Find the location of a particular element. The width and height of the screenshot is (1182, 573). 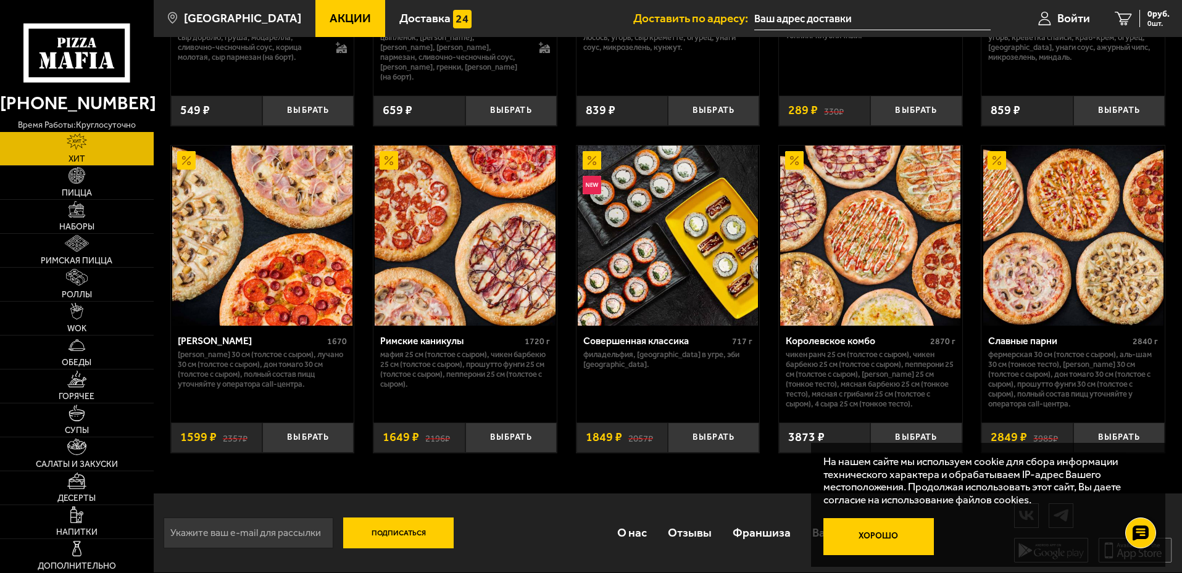

span: 0 шт. is located at coordinates (1158, 23).